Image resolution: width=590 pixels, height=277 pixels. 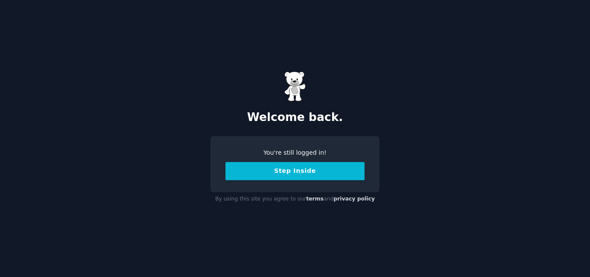 What do you see at coordinates (295, 199) in the screenshot?
I see `div: By using this site you agree to our and` at bounding box center [295, 199].